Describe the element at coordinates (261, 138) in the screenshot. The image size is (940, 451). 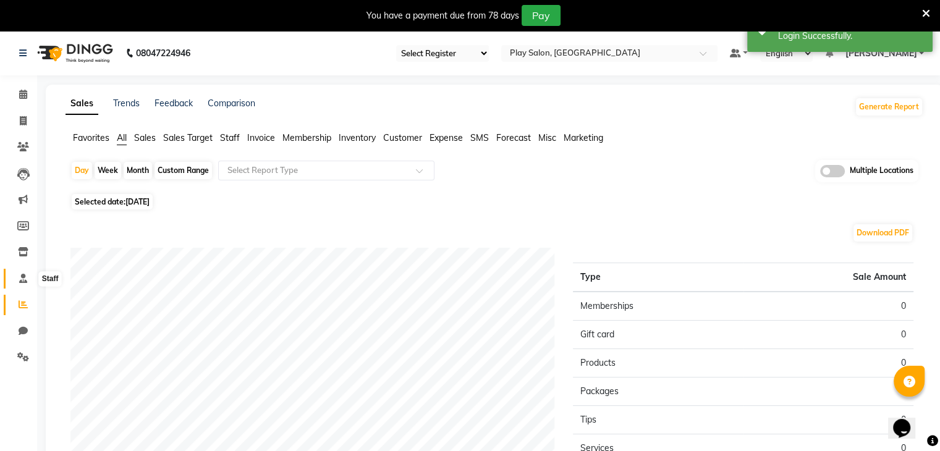
I see `span: Invoice` at that location.